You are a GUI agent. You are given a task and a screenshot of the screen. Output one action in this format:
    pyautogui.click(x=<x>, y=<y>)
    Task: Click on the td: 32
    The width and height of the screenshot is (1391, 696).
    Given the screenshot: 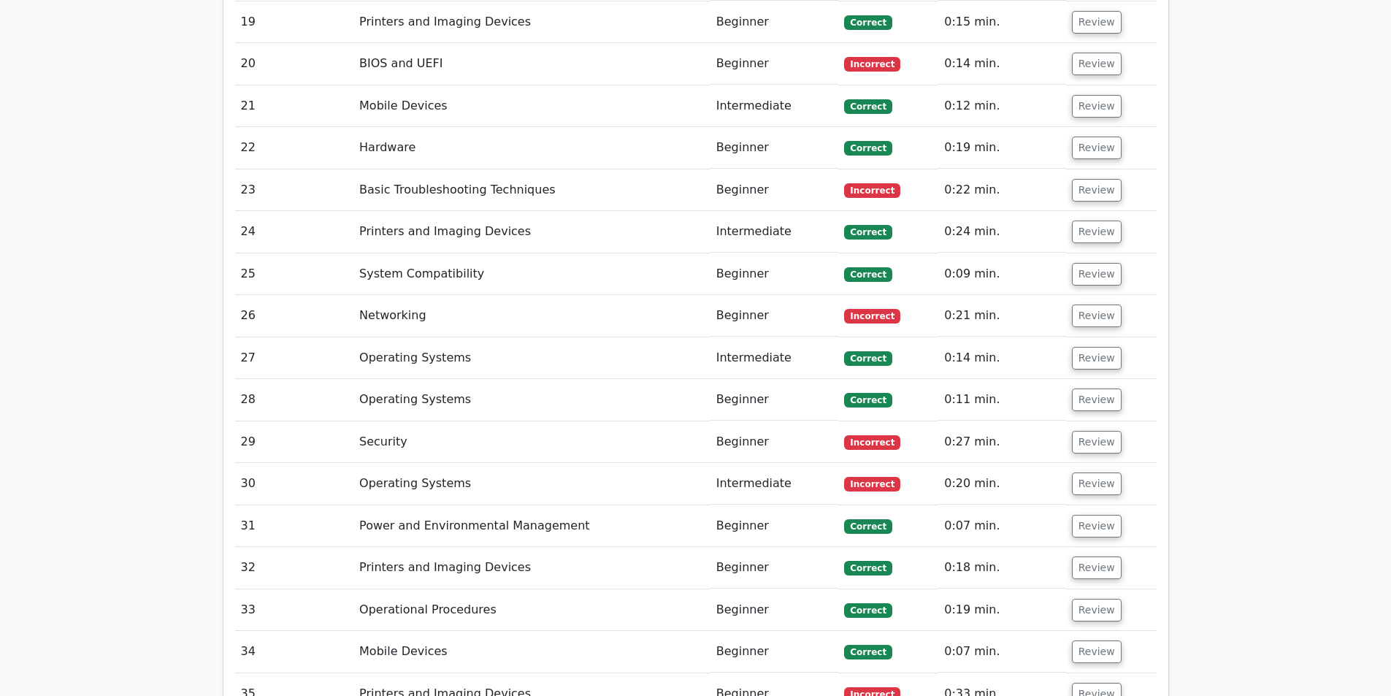 What is the action you would take?
    pyautogui.click(x=294, y=567)
    